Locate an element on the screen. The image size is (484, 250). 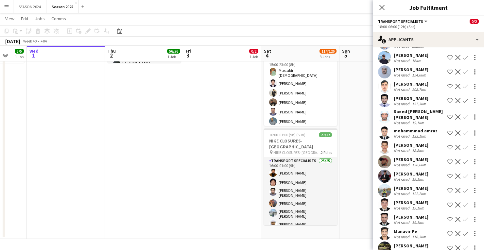
div: mohammmad amraz is located at coordinates (415, 131).